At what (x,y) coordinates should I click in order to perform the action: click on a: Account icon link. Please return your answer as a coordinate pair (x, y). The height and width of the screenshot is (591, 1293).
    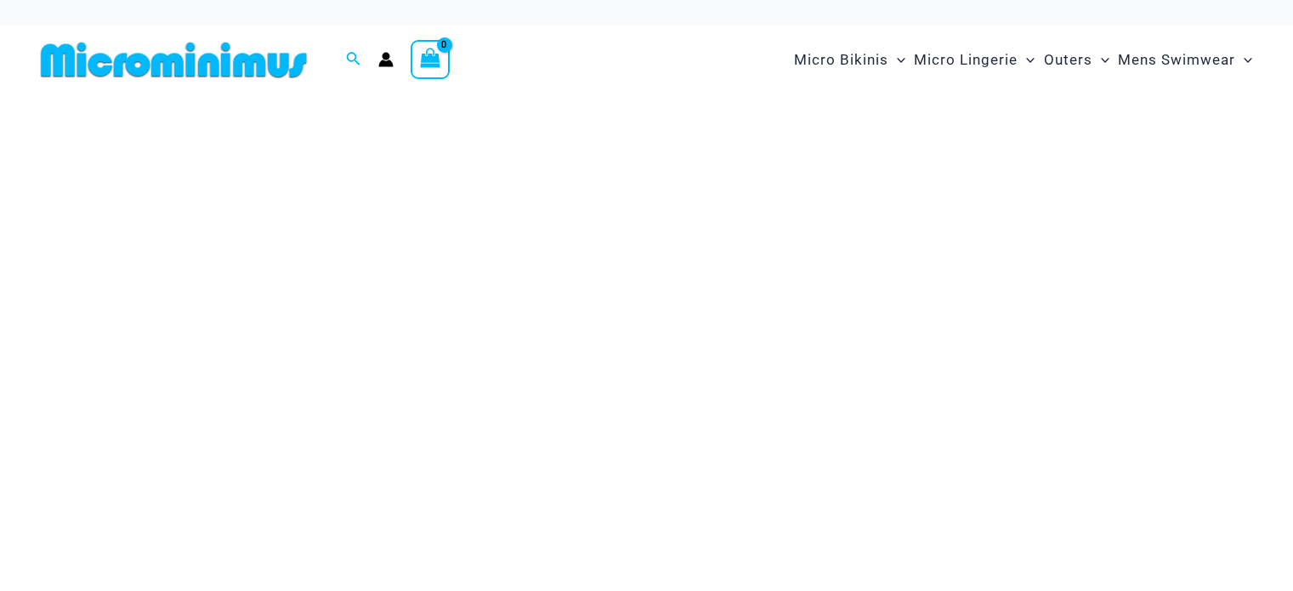
    Looking at the image, I should click on (386, 60).